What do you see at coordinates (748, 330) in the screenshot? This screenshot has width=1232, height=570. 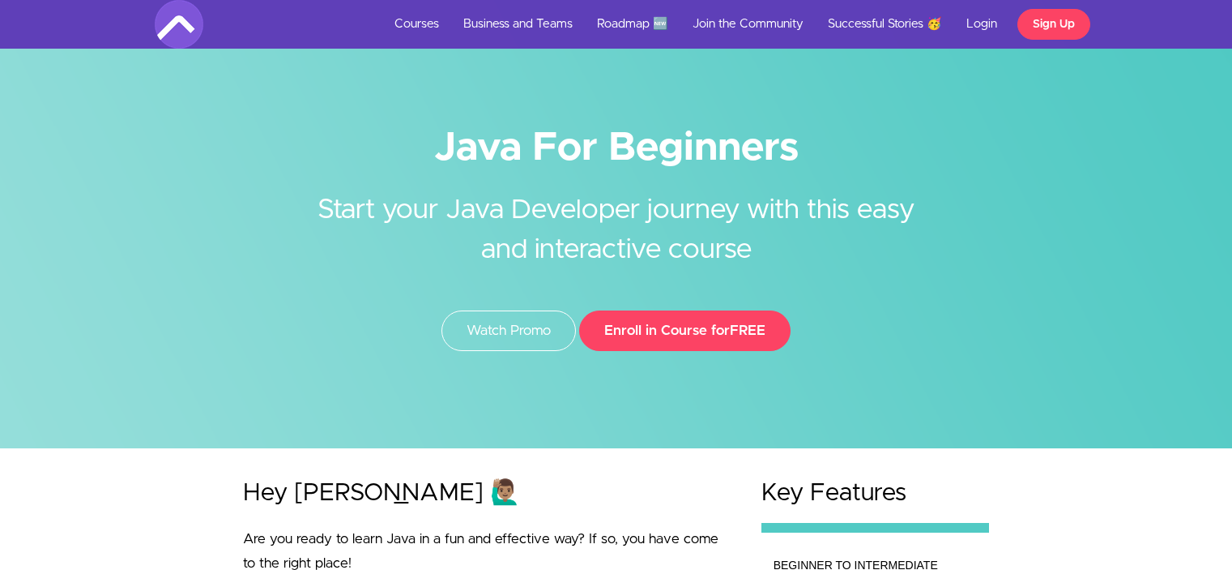 I see `span: FREE` at bounding box center [748, 330].